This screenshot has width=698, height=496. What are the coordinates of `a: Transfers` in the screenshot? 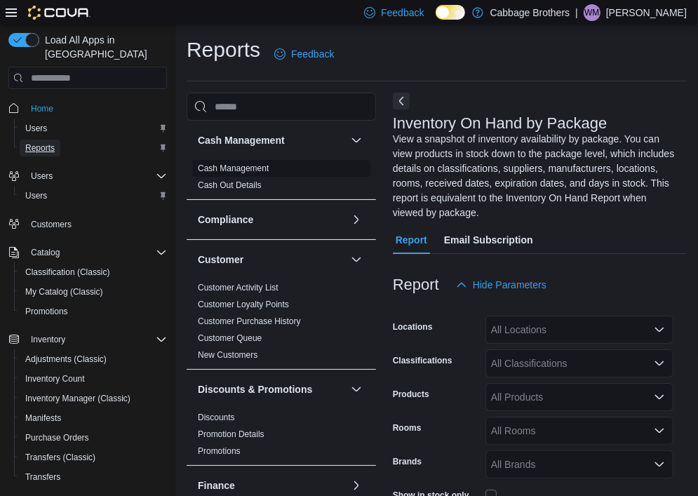 It's located at (43, 477).